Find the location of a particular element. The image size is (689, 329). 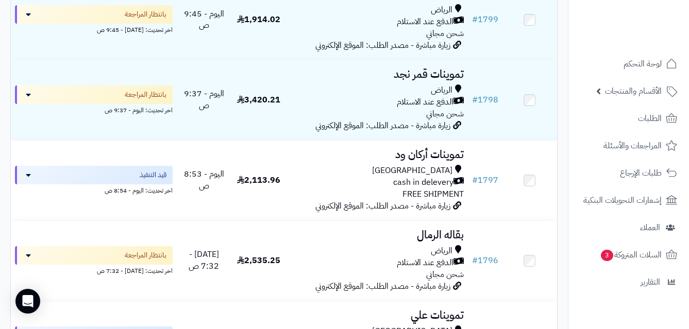

h3: تموينات علي is located at coordinates (377, 315).